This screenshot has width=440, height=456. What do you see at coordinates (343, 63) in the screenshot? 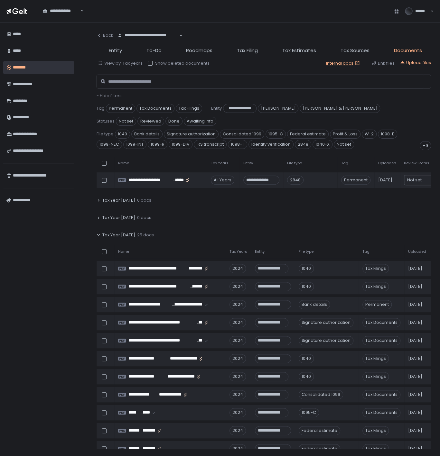
I see `a: Internal docs` at bounding box center [343, 63].